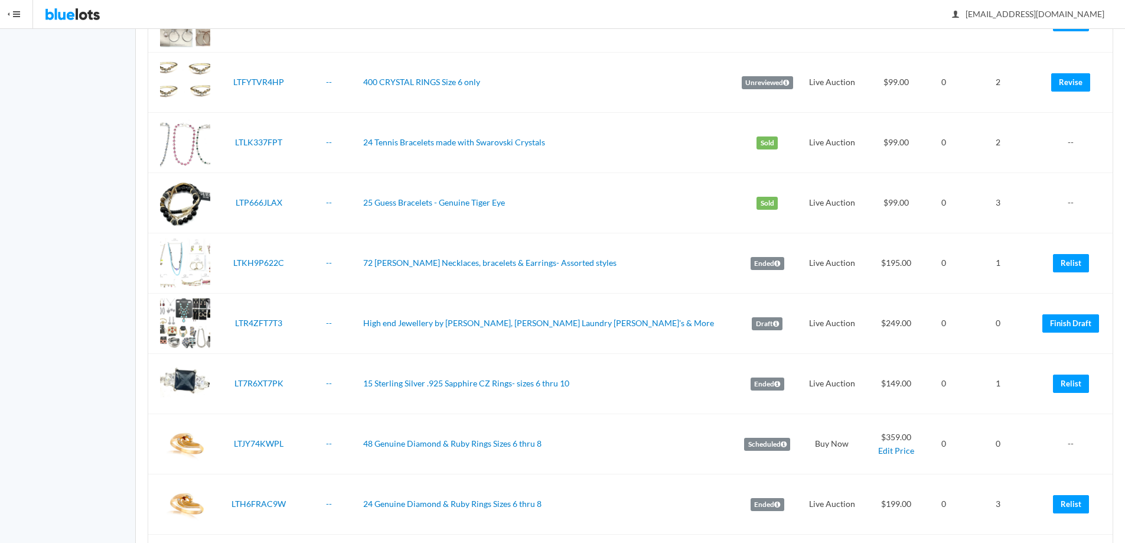 This screenshot has width=1125, height=543. I want to click on a: LT7R6XT7PK, so click(259, 383).